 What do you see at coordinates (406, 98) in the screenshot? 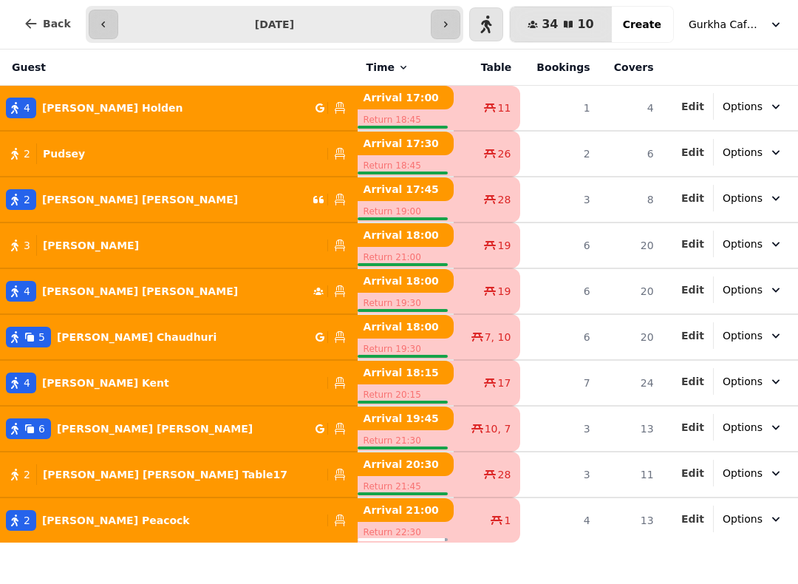
I see `p: Arrival 17:00` at bounding box center [406, 98].